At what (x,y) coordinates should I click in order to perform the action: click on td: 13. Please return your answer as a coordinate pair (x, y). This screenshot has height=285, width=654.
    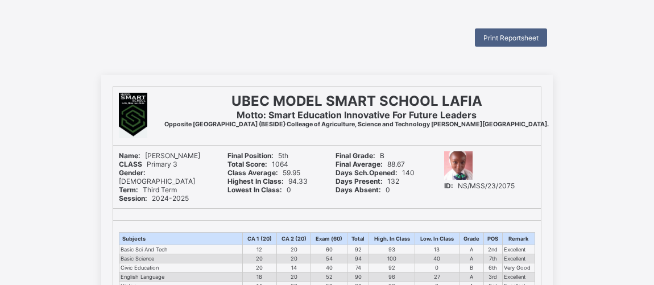
    Looking at the image, I should click on (437, 250).